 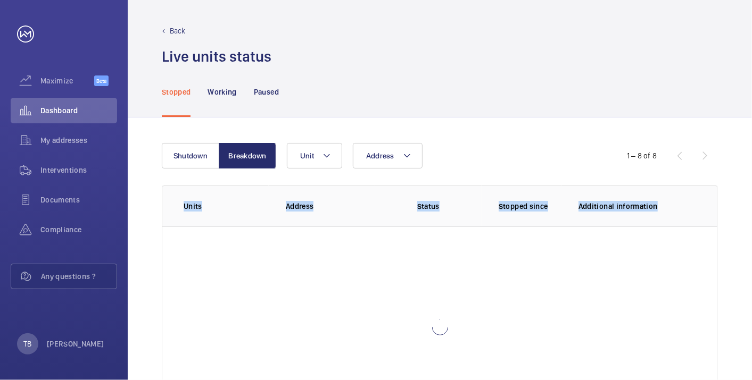 What do you see at coordinates (380, 156) in the screenshot?
I see `span: Address` at bounding box center [380, 156].